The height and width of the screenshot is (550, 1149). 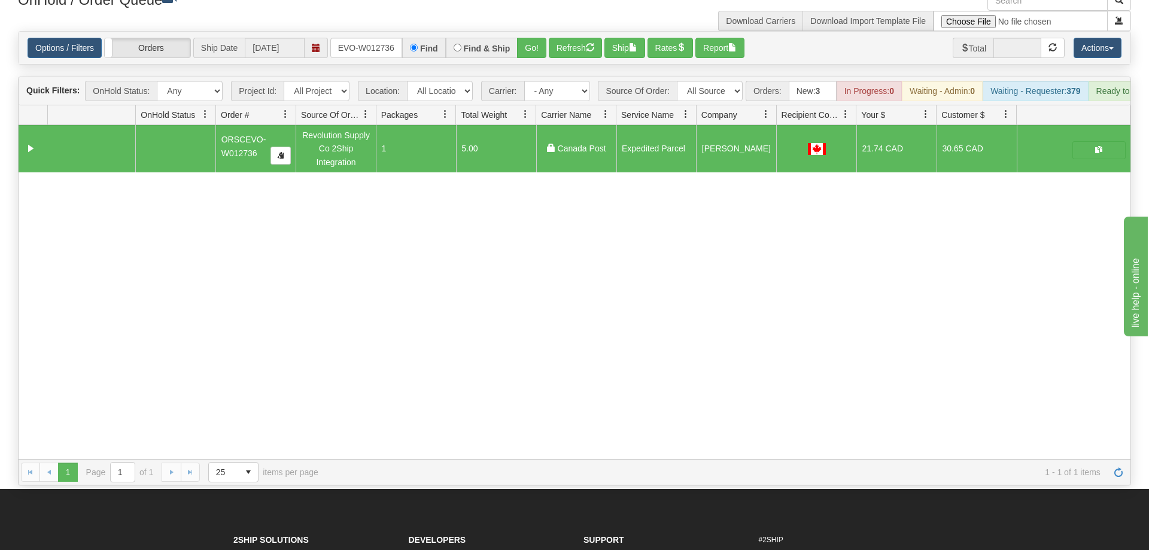 I want to click on span: Carrier Name, so click(x=566, y=115).